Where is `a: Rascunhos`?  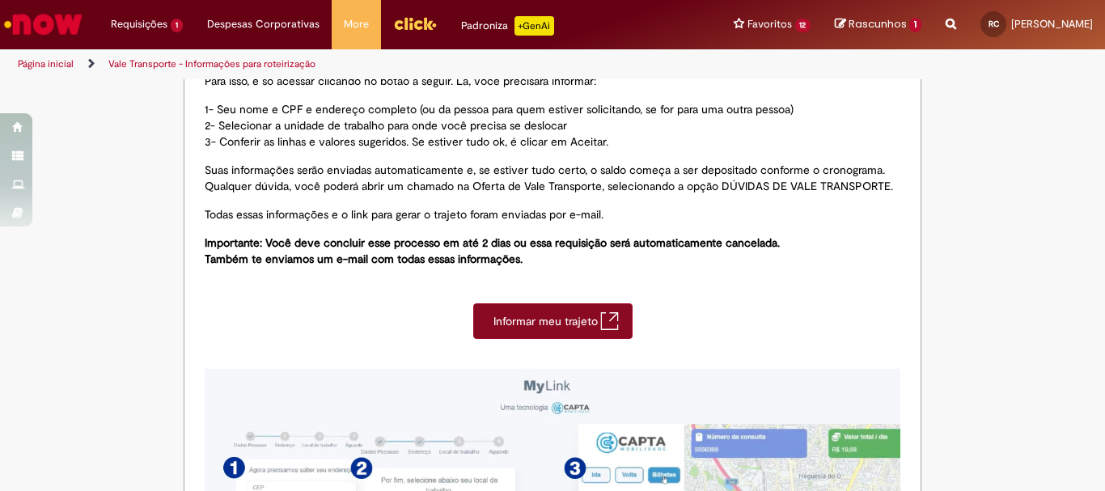
a: Rascunhos is located at coordinates (878, 24).